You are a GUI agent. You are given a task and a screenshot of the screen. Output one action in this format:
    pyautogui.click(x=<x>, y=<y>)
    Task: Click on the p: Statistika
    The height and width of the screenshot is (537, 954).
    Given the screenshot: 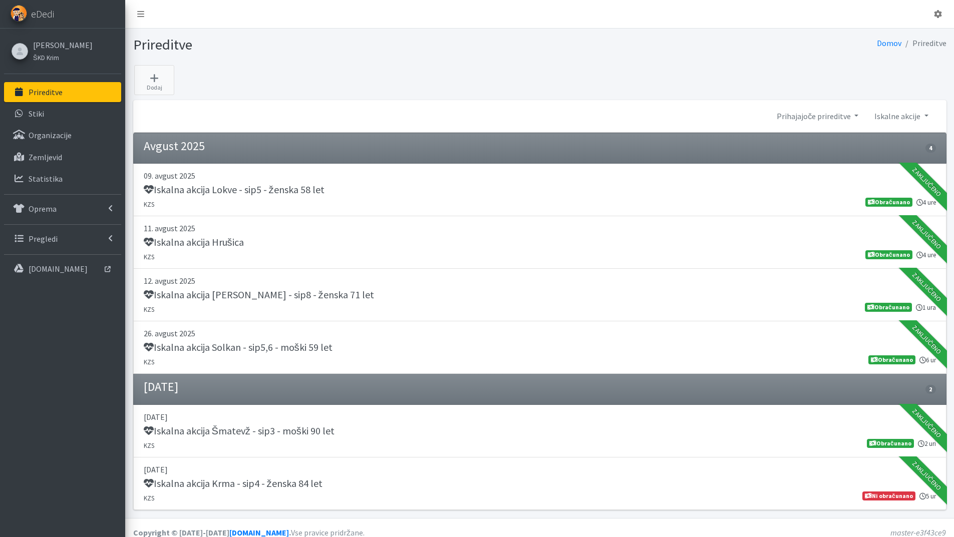 What is the action you would take?
    pyautogui.click(x=46, y=179)
    